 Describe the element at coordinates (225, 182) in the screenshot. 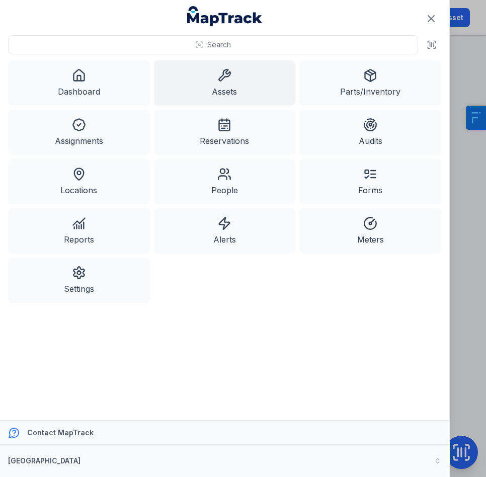

I see `a: People` at that location.